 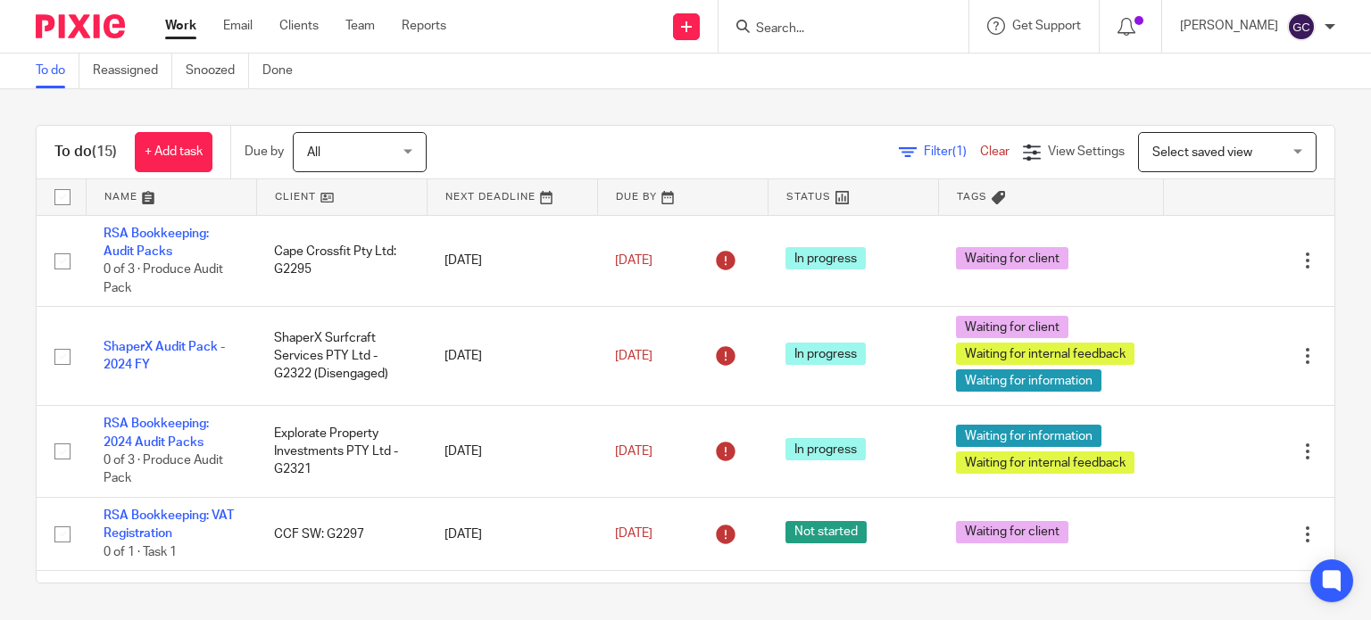 I want to click on td: Explorate Property Investments PTY Ltd - G2321, so click(x=341, y=452).